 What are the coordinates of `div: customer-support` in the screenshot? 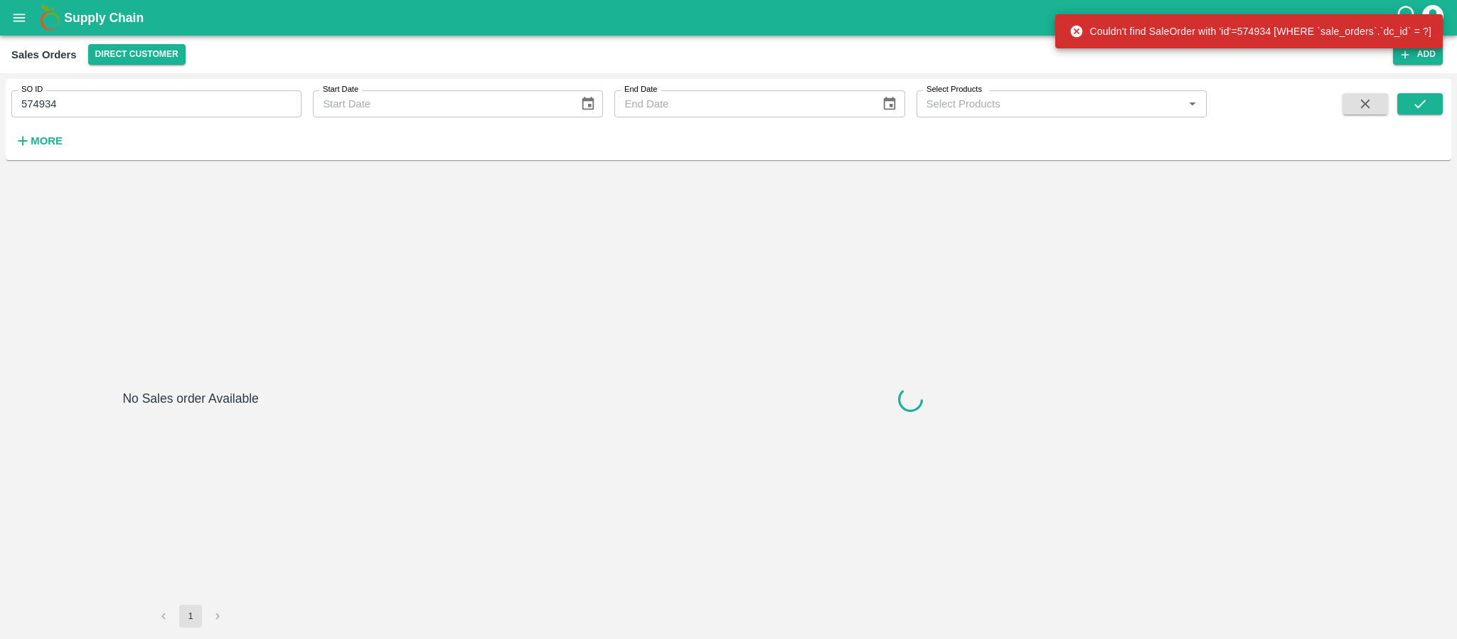 It's located at (1407, 18).